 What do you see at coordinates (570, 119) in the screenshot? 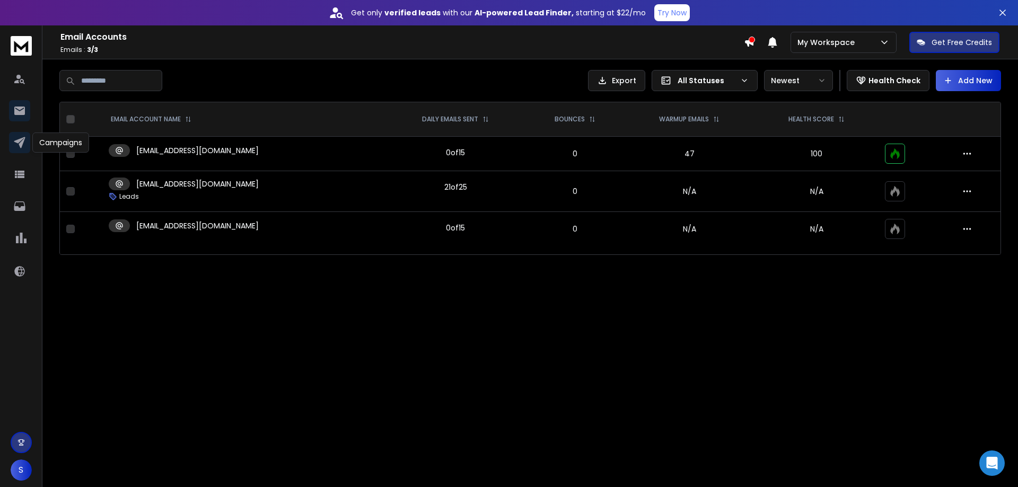
I see `p: BOUNCES` at bounding box center [570, 119].